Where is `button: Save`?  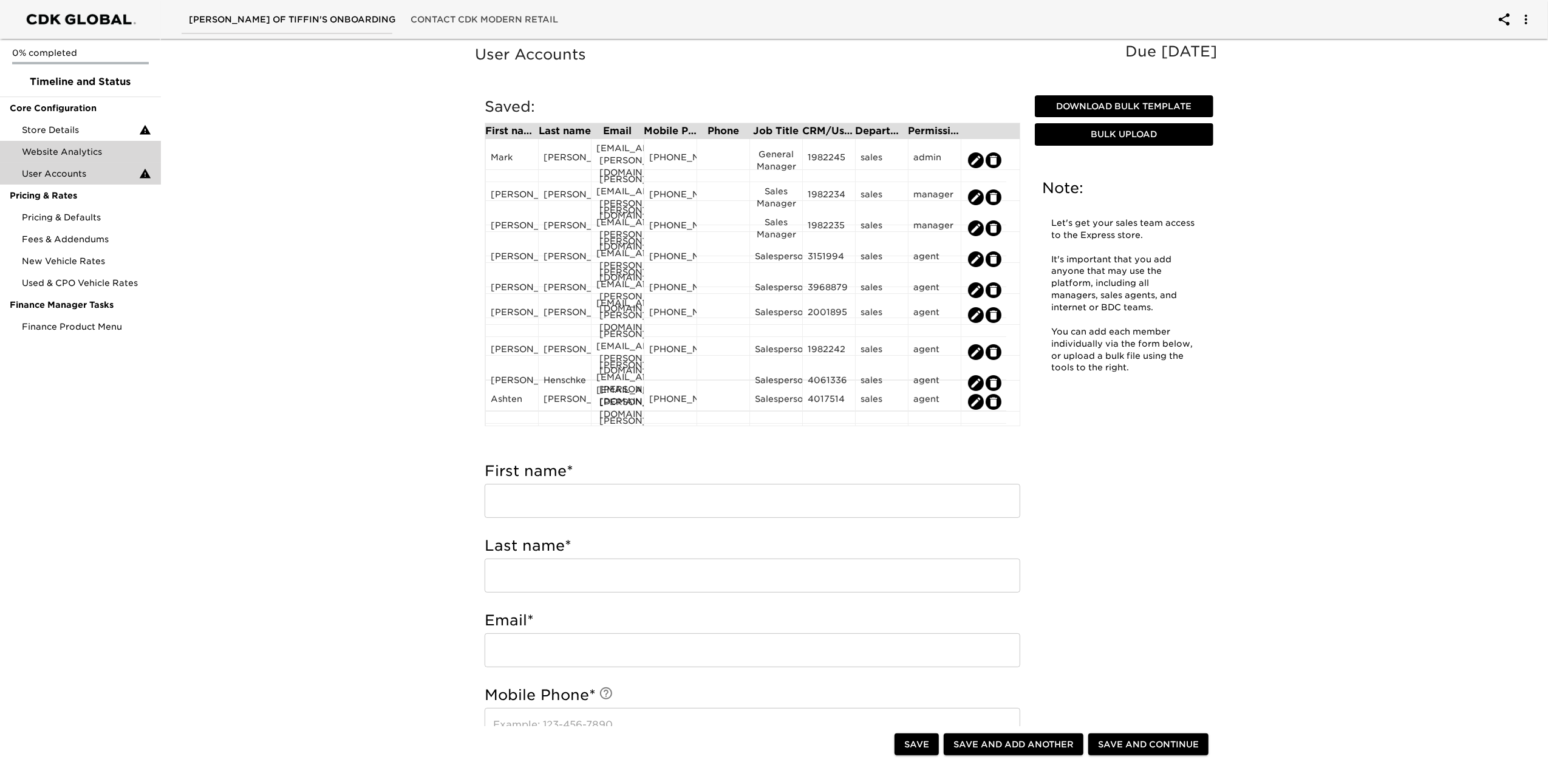 button: Save is located at coordinates (916, 744).